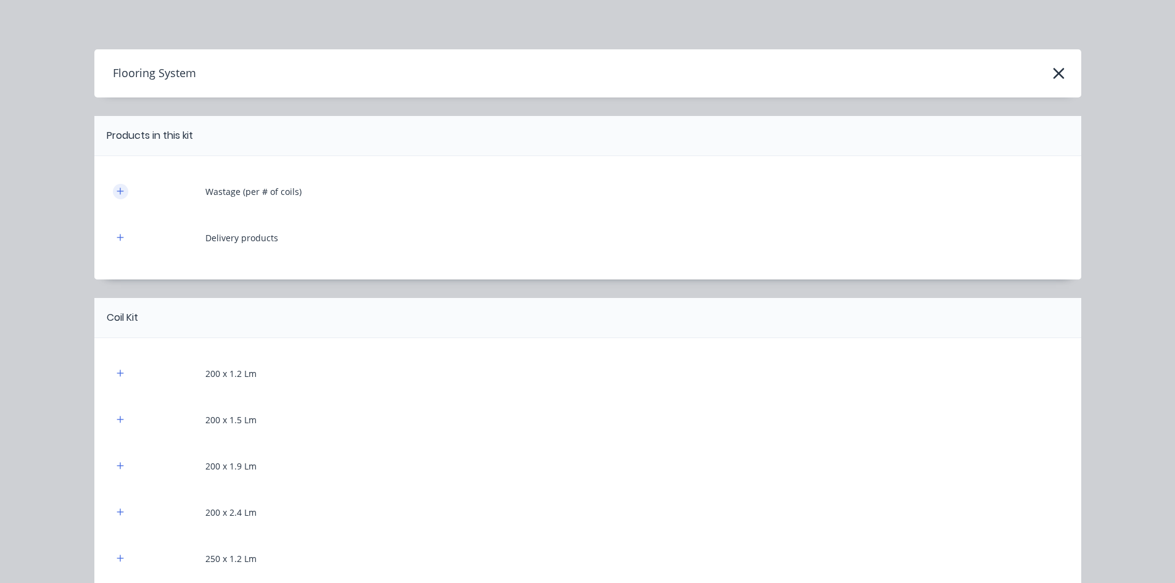 This screenshot has height=583, width=1175. Describe the element at coordinates (254, 191) in the screenshot. I see `div: Wastage (per # of coils)` at that location.